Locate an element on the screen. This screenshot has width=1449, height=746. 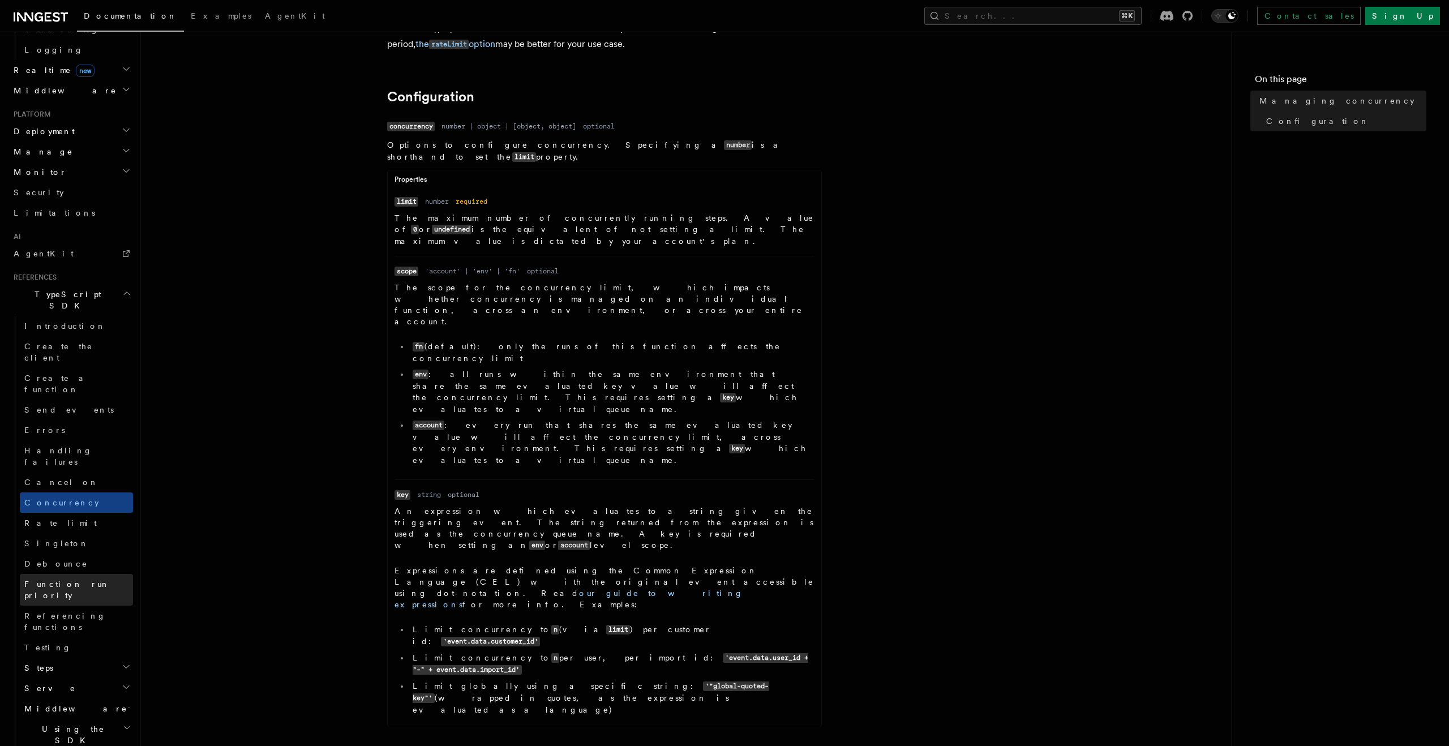
a: Introduction is located at coordinates (76, 326).